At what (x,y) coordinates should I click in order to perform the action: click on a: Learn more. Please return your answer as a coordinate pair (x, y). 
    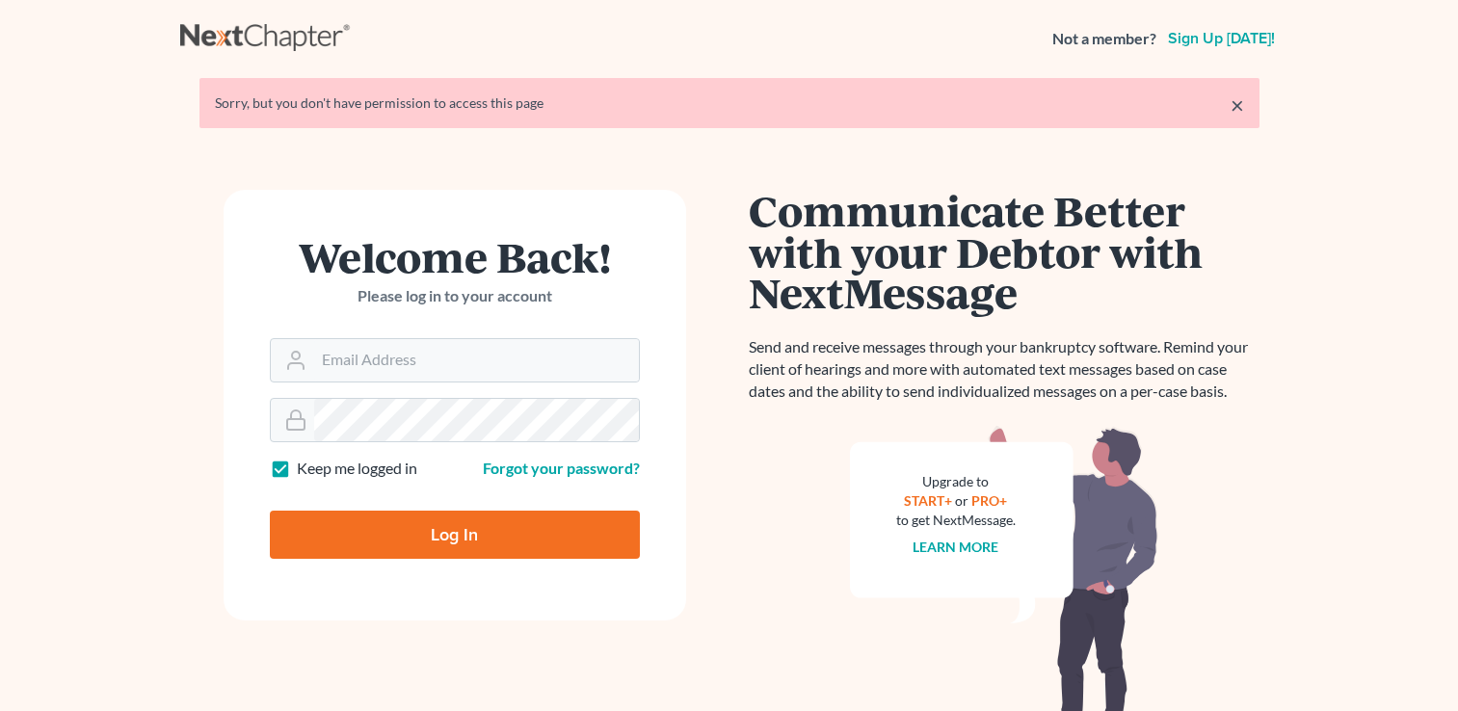
    Looking at the image, I should click on (955, 546).